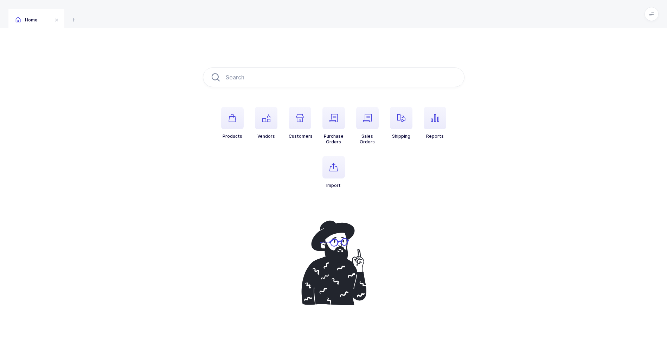 This screenshot has width=667, height=338. What do you see at coordinates (334, 126) in the screenshot?
I see `button: PurchaseOrders` at bounding box center [334, 126].